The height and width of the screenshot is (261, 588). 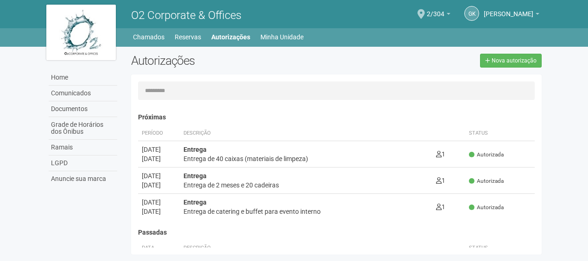 I want to click on span: 2/304, so click(x=436, y=9).